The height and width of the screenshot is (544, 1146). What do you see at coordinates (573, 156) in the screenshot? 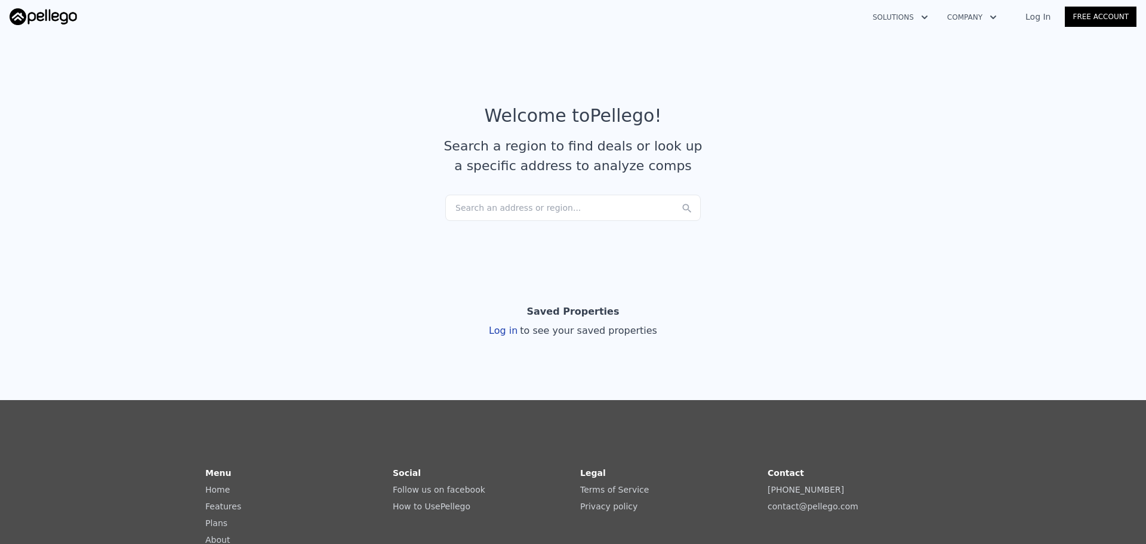
I see `div: Search a region to find deals or look up a specific address to analyze comps` at bounding box center [573, 156].